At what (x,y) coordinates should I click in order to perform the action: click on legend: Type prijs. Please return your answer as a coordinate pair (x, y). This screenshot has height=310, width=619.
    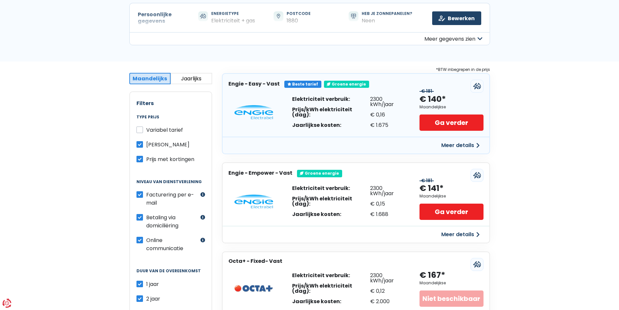
    Looking at the image, I should click on (171, 120).